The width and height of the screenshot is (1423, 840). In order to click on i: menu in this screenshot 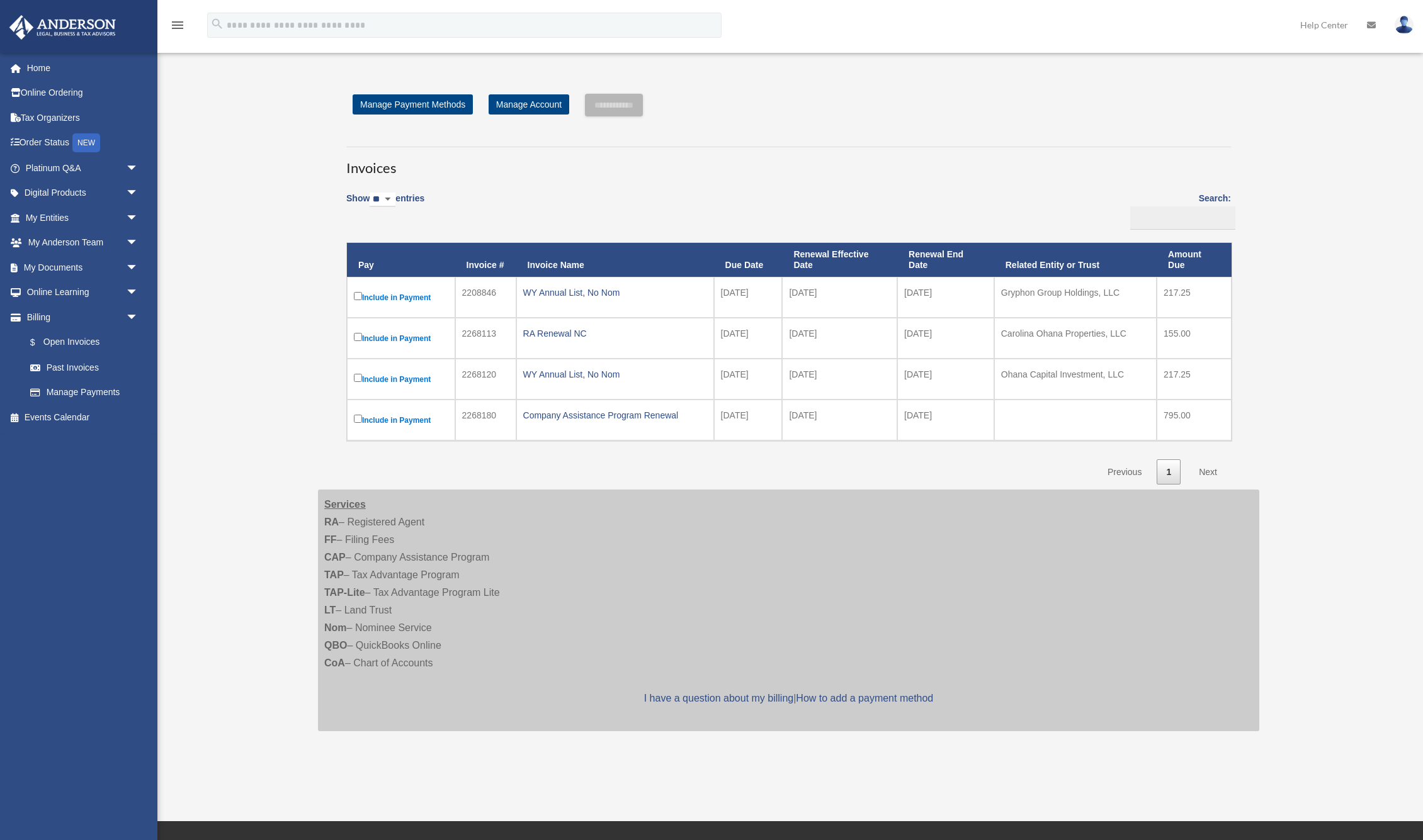, I will do `click(177, 26)`.